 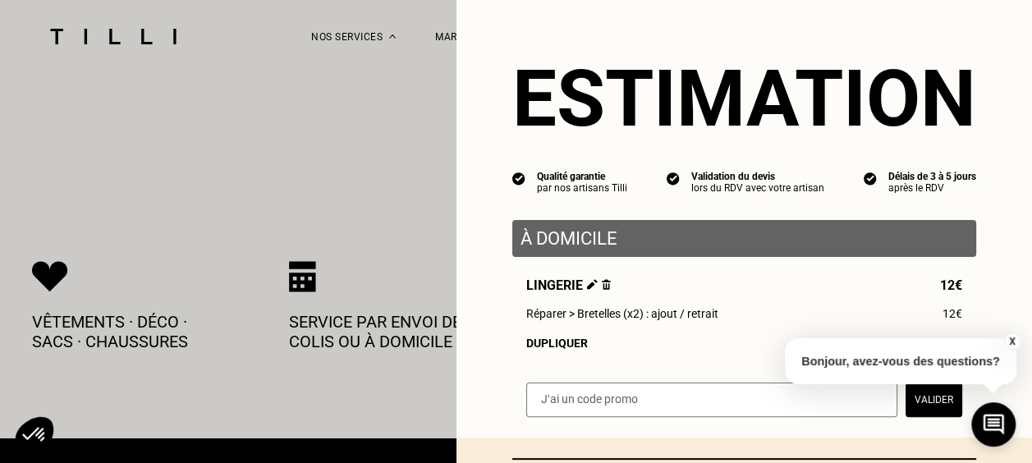 I want to click on button: Valider, so click(x=933, y=400).